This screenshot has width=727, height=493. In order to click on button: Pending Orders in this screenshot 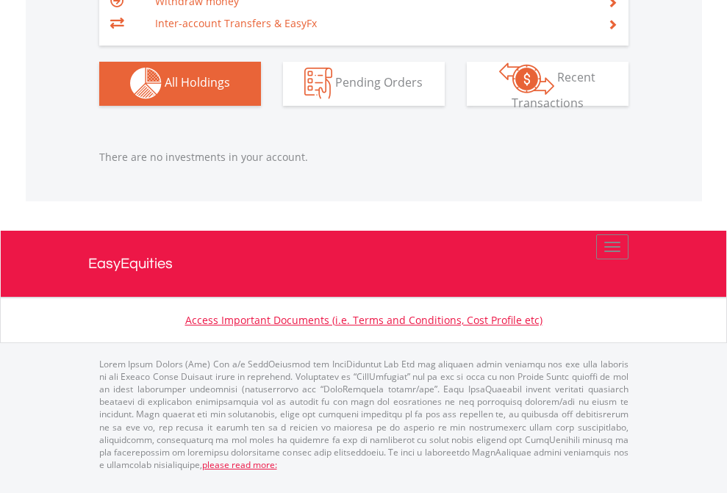, I will do `click(364, 84)`.